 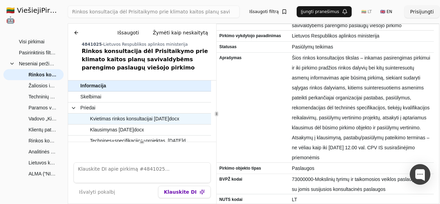 What do you see at coordinates (128, 33) in the screenshot?
I see `button: Išsaugoti` at bounding box center [128, 33].